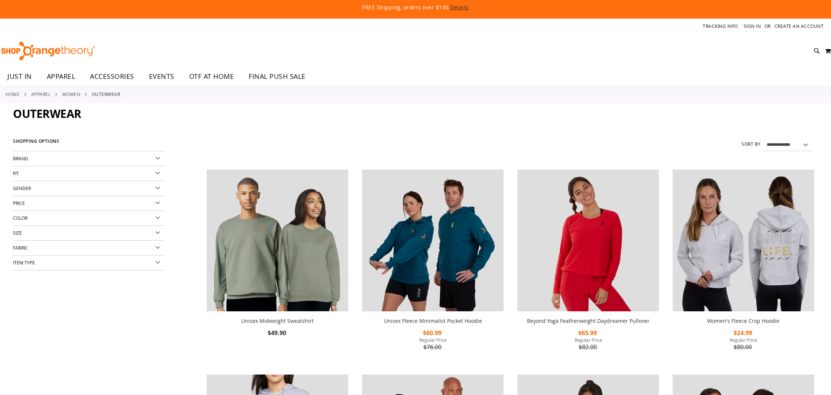 The width and height of the screenshot is (831, 395). I want to click on span: Gender, so click(22, 188).